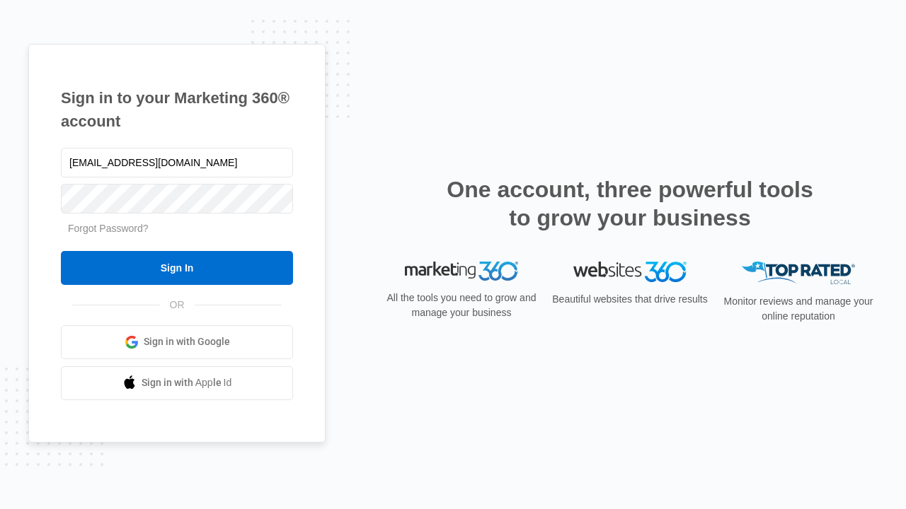 The image size is (906, 509). What do you see at coordinates (798, 309) in the screenshot?
I see `p: Monitor reviews and manage your online reputation` at bounding box center [798, 309].